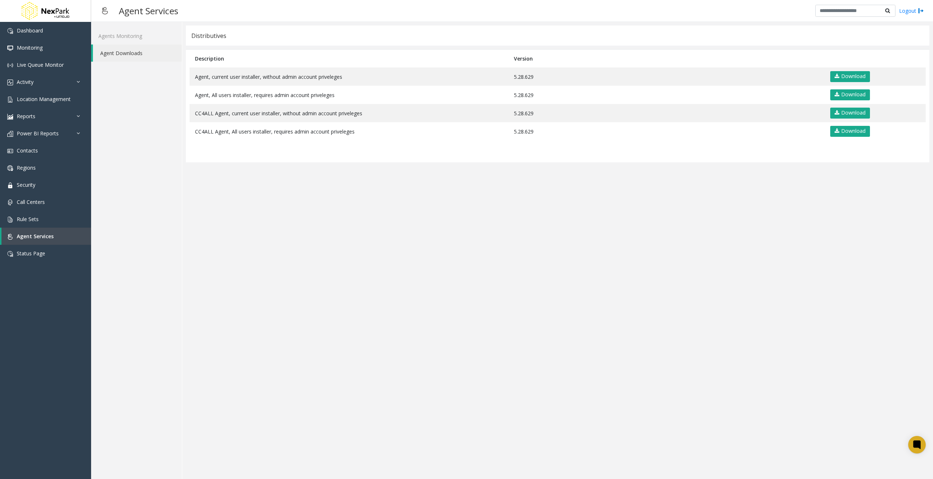 This screenshot has width=933, height=479. I want to click on th: Version, so click(666, 58).